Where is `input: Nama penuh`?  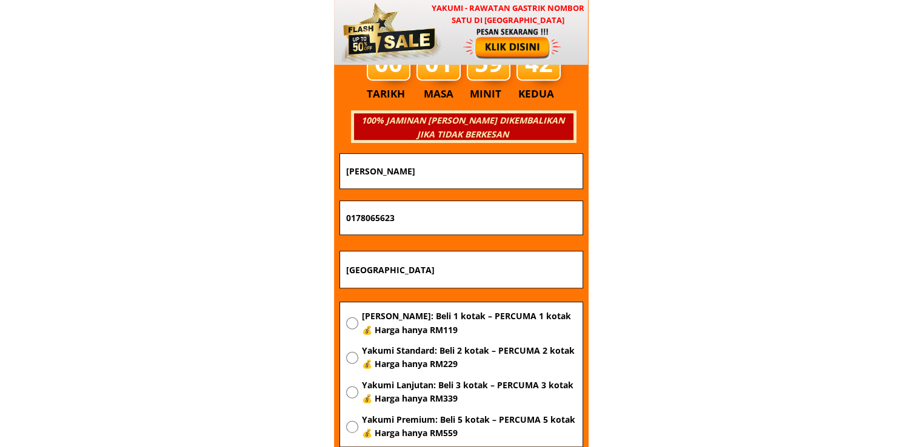 input: Nama penuh is located at coordinates (461, 171).